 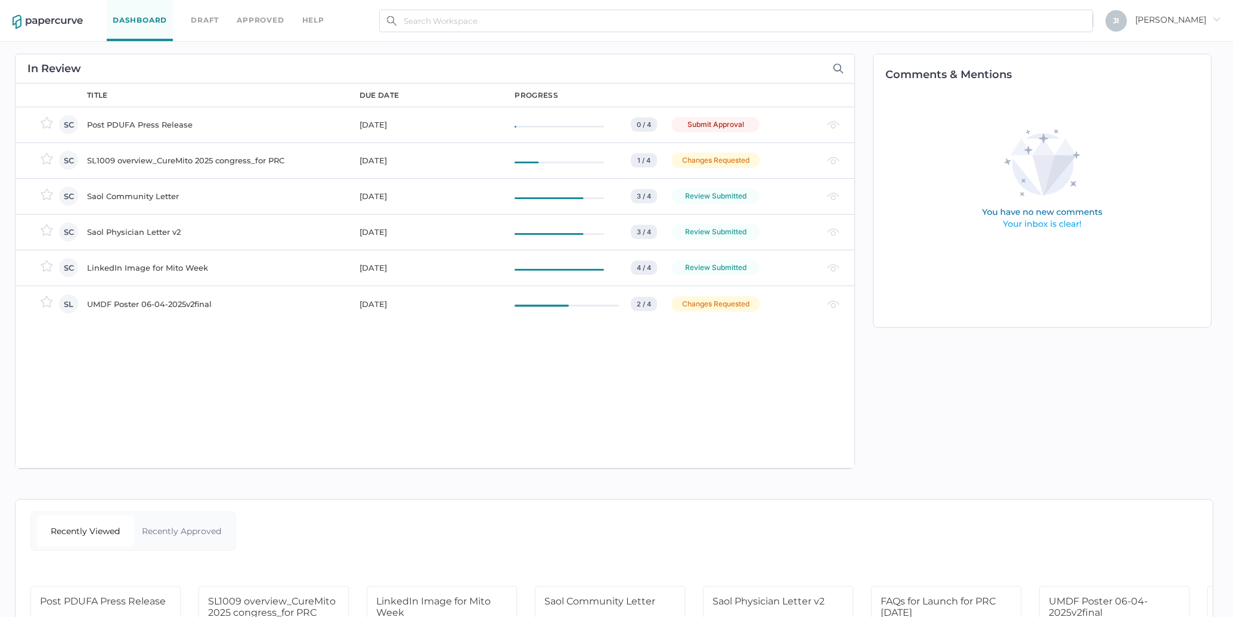 I want to click on h2: Comments & Mentions, so click(x=1049, y=75).